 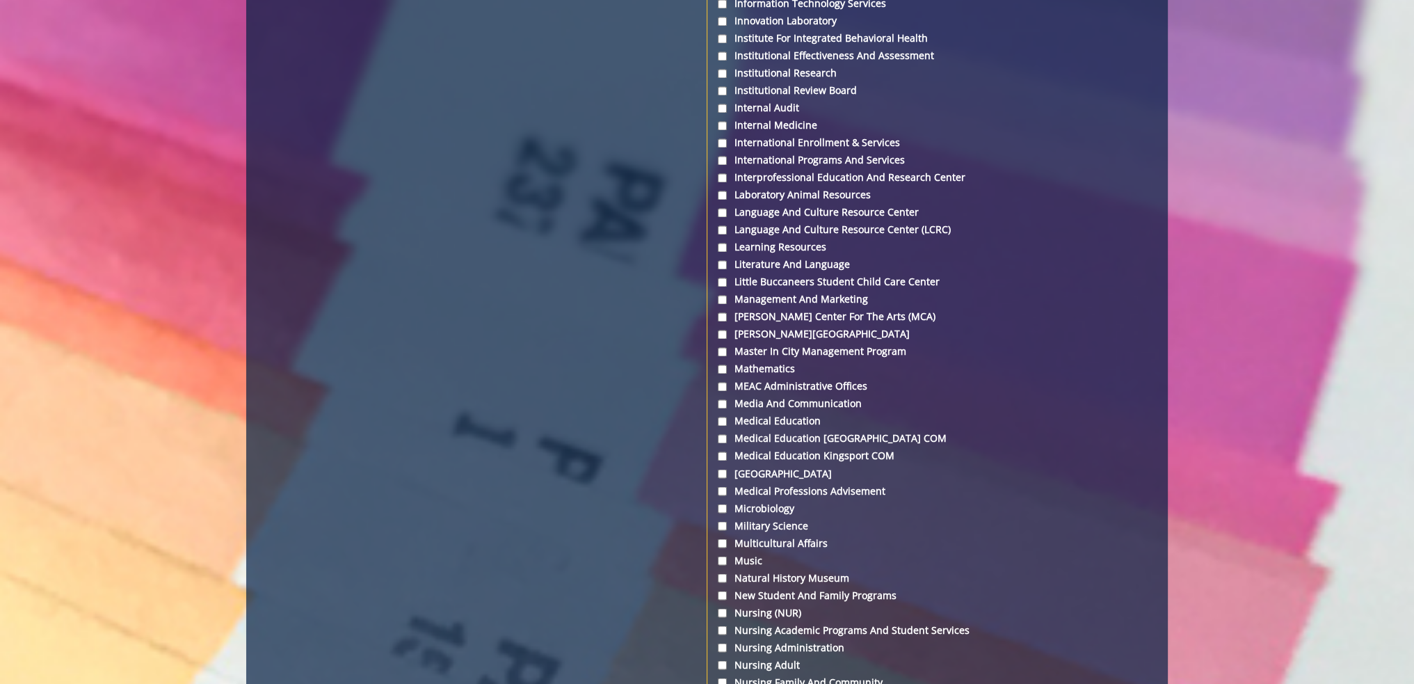 What do you see at coordinates (937, 264) in the screenshot?
I see `label: Literature and Language` at bounding box center [937, 264].